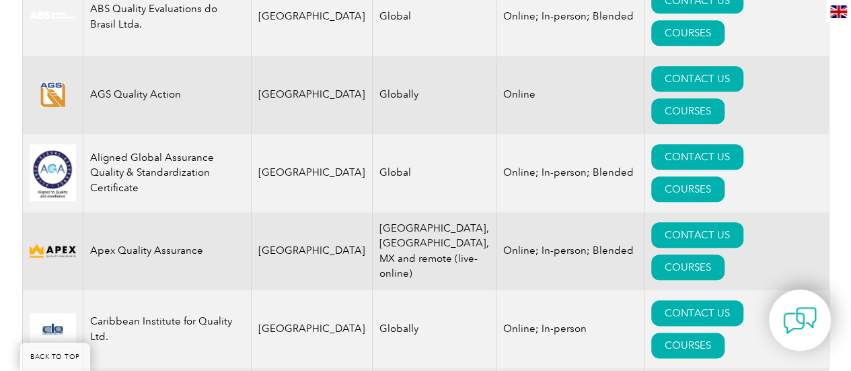  What do you see at coordinates (570, 329) in the screenshot?
I see `td: Online; In-person` at bounding box center [570, 329].